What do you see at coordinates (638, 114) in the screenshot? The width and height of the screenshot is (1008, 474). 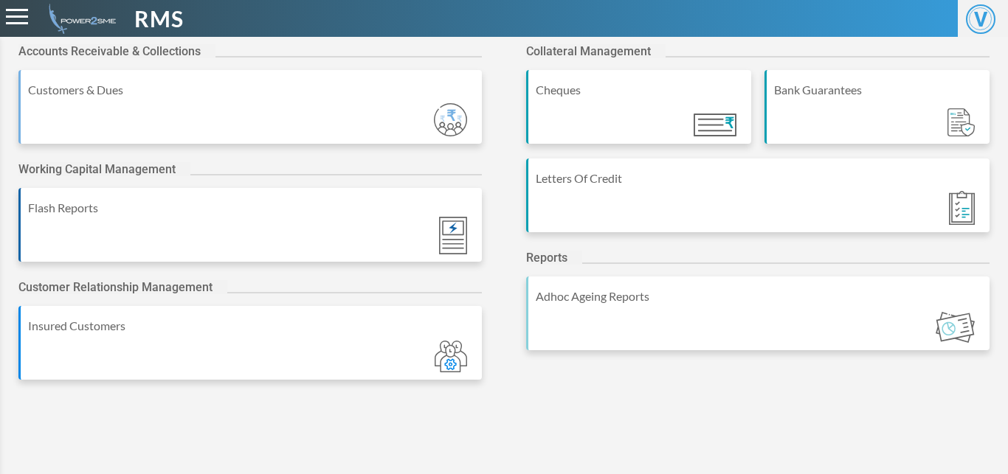 I see `a: Cheques Module_ic` at bounding box center [638, 114].